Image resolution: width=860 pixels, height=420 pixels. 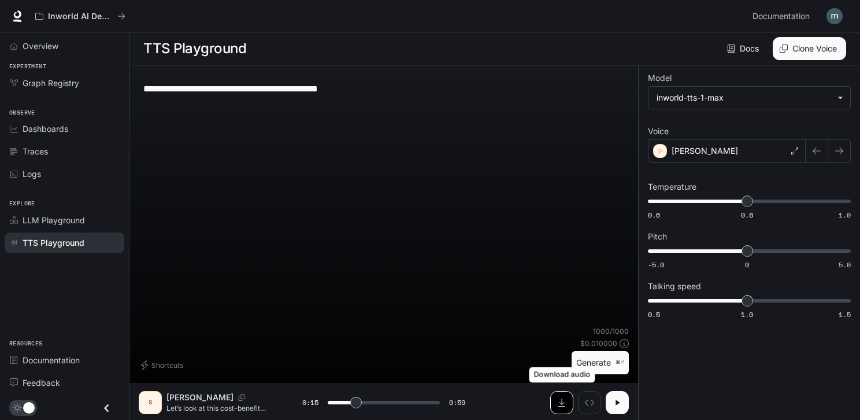 I want to click on p: Let’s look at this cost-benefit analysis for a national highway construction project. The table s..., so click(x=220, y=408).